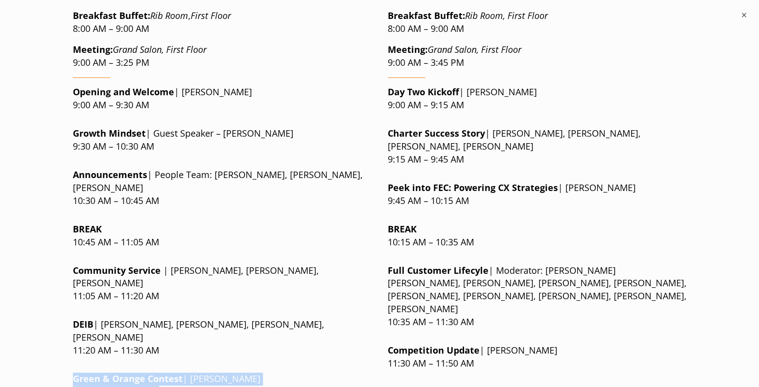 This screenshot has width=759, height=387. What do you see at coordinates (222, 56) in the screenshot?
I see `p: 9:00 AM – 3:25 PM` at bounding box center [222, 56].